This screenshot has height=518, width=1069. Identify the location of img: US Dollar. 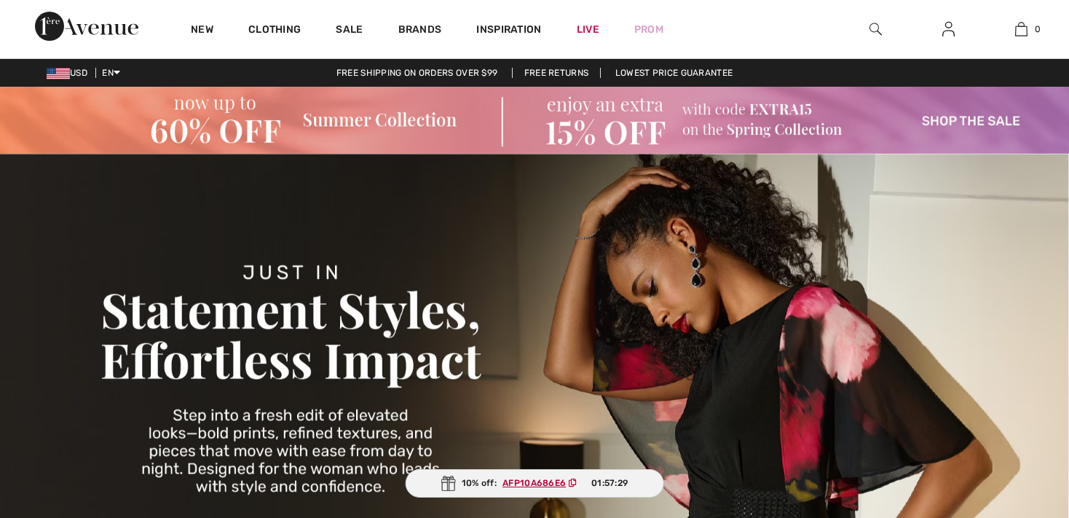
(58, 74).